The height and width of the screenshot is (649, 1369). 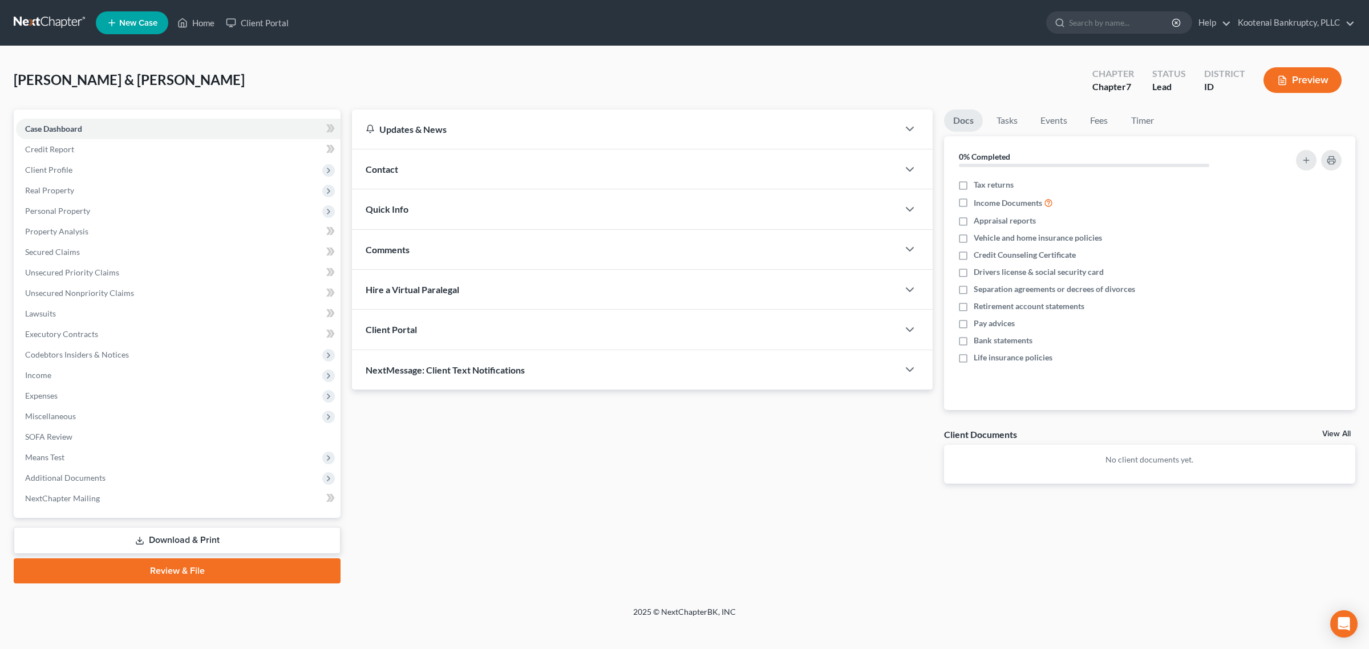 I want to click on a: Kootenai Bankruptcy, PLLC, so click(x=1294, y=23).